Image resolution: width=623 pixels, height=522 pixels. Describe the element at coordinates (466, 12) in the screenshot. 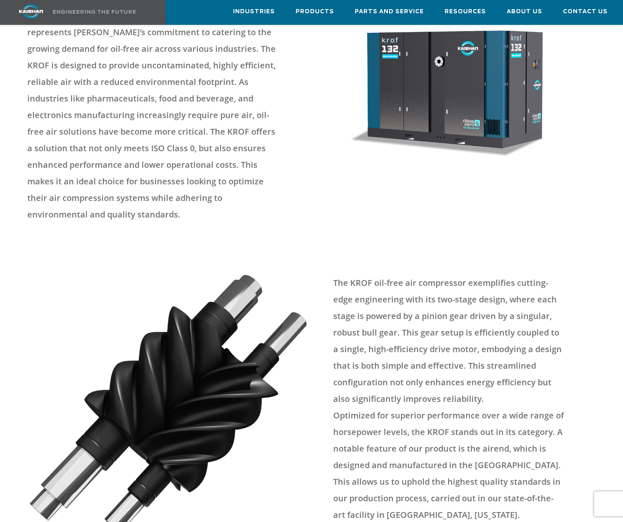

I see `a: Resources` at that location.